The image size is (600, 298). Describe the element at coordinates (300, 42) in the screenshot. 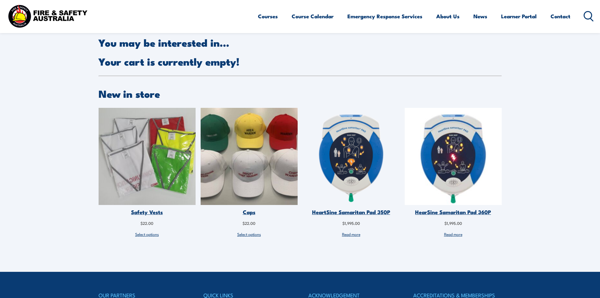

I see `h2: You may be interested in…` at that location.